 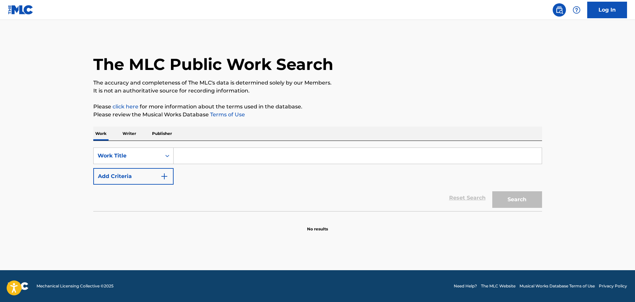 What do you see at coordinates (465, 287) in the screenshot?
I see `a: Need Help?` at bounding box center [465, 287].